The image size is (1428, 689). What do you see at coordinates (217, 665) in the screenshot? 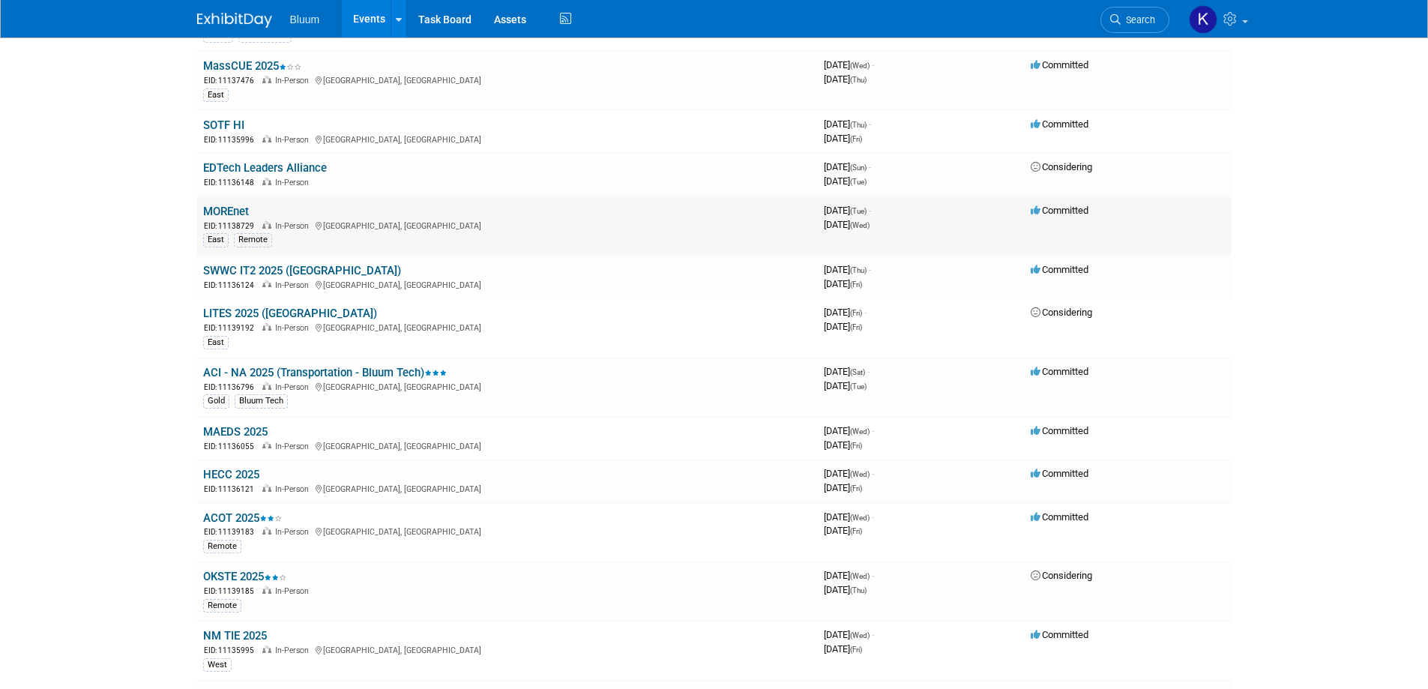
I see `div: West` at bounding box center [217, 665].